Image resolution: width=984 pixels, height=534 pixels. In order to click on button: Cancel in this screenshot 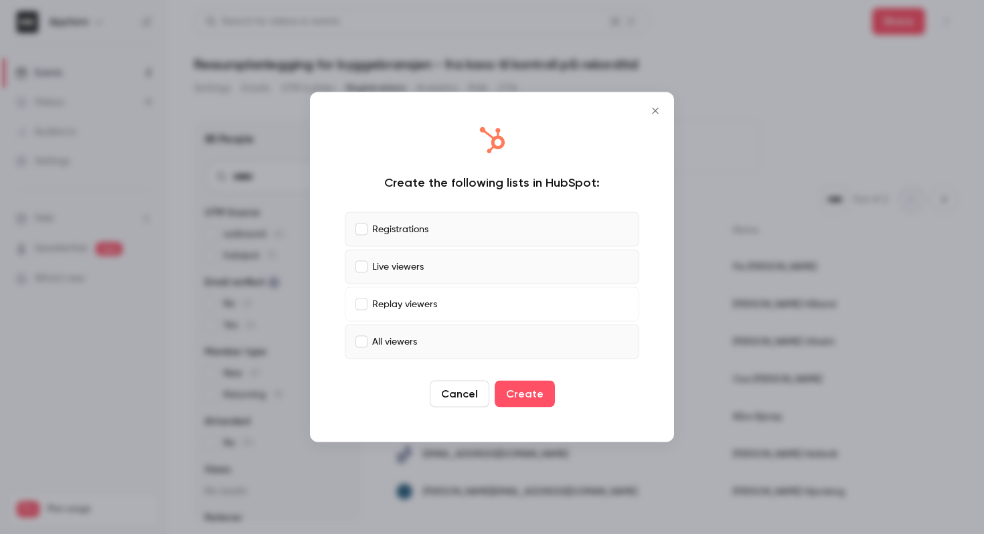, I will do `click(459, 394)`.